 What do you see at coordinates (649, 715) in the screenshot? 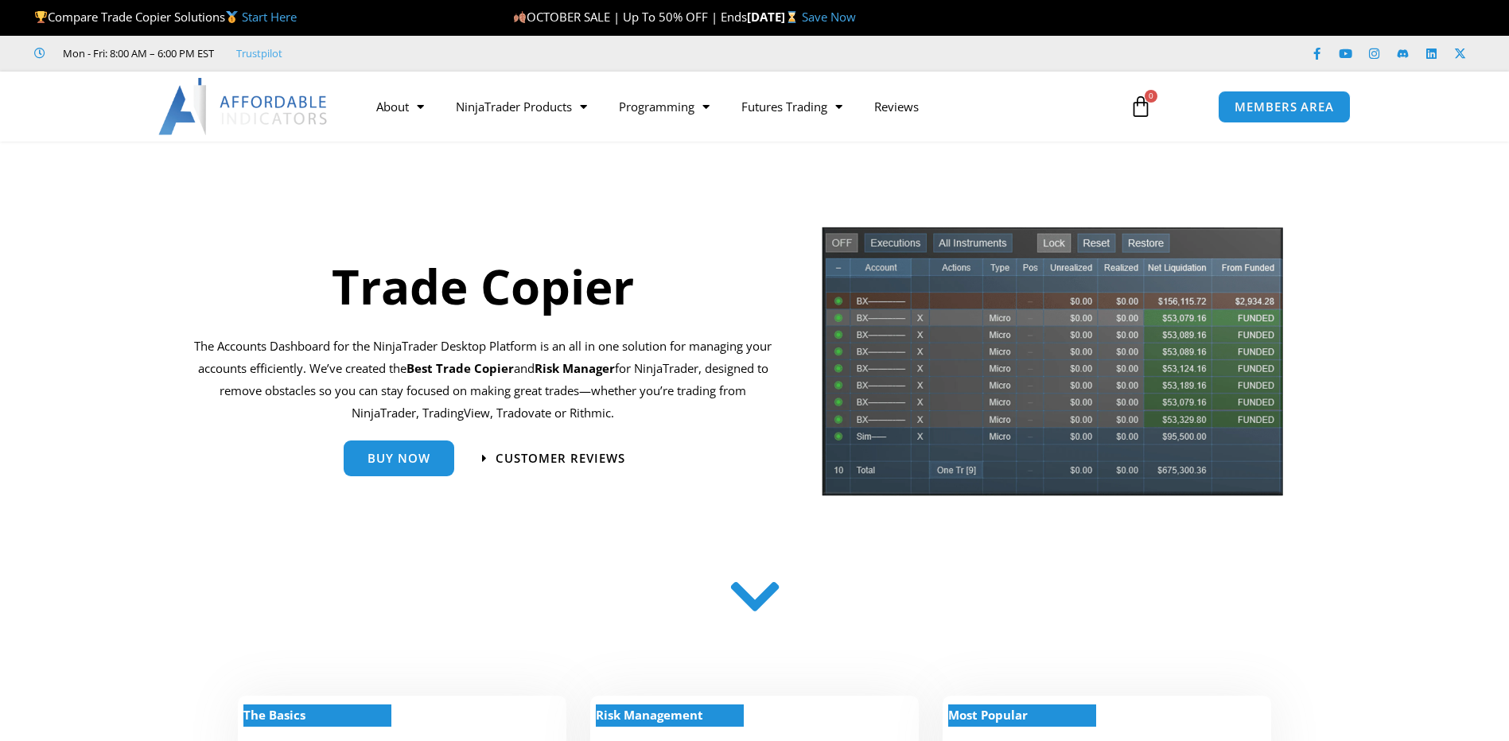
I see `strong: Risk Management` at bounding box center [649, 715].